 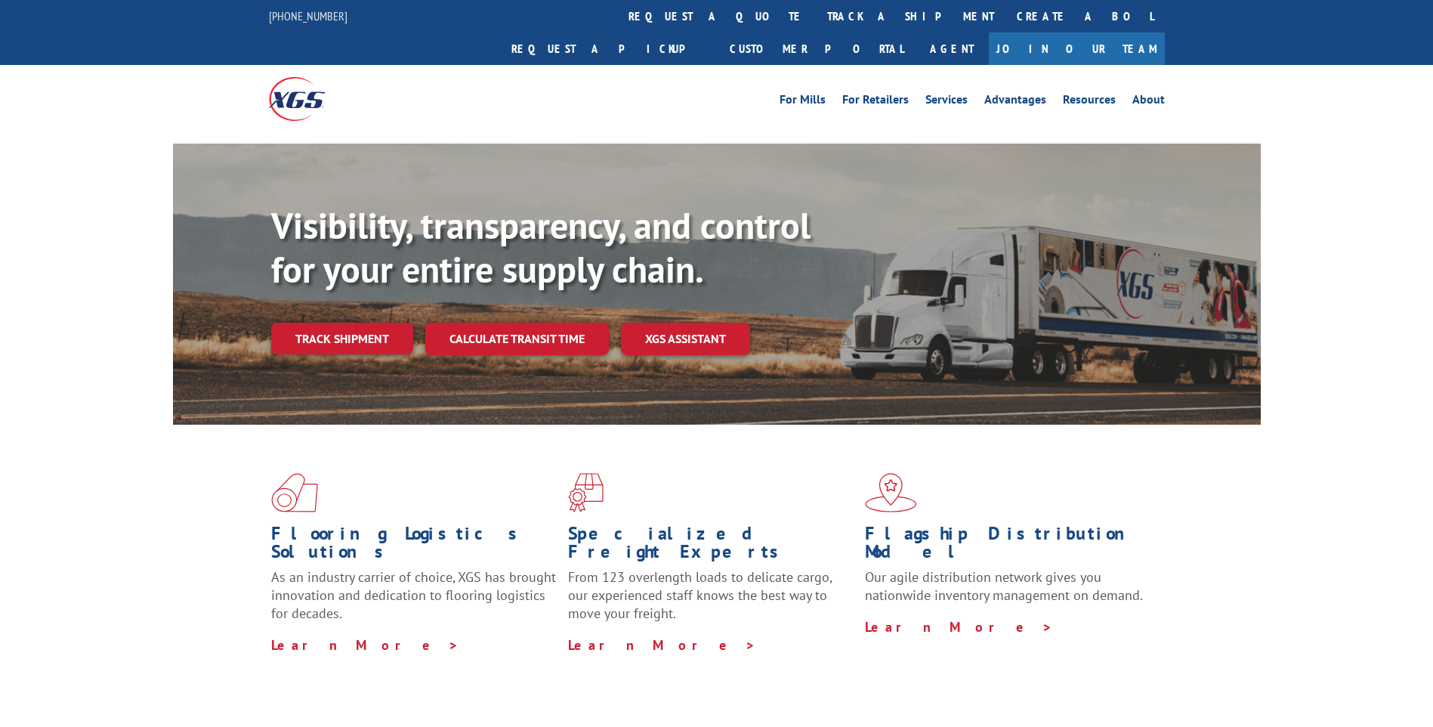 I want to click on a: Track shipment, so click(x=342, y=338).